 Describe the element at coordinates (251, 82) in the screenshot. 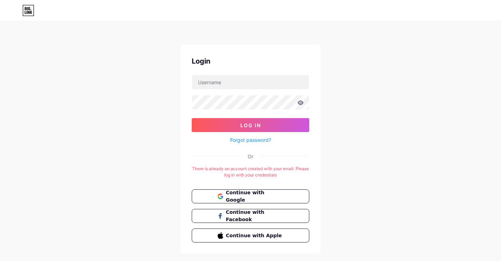

I see `input: Username` at that location.